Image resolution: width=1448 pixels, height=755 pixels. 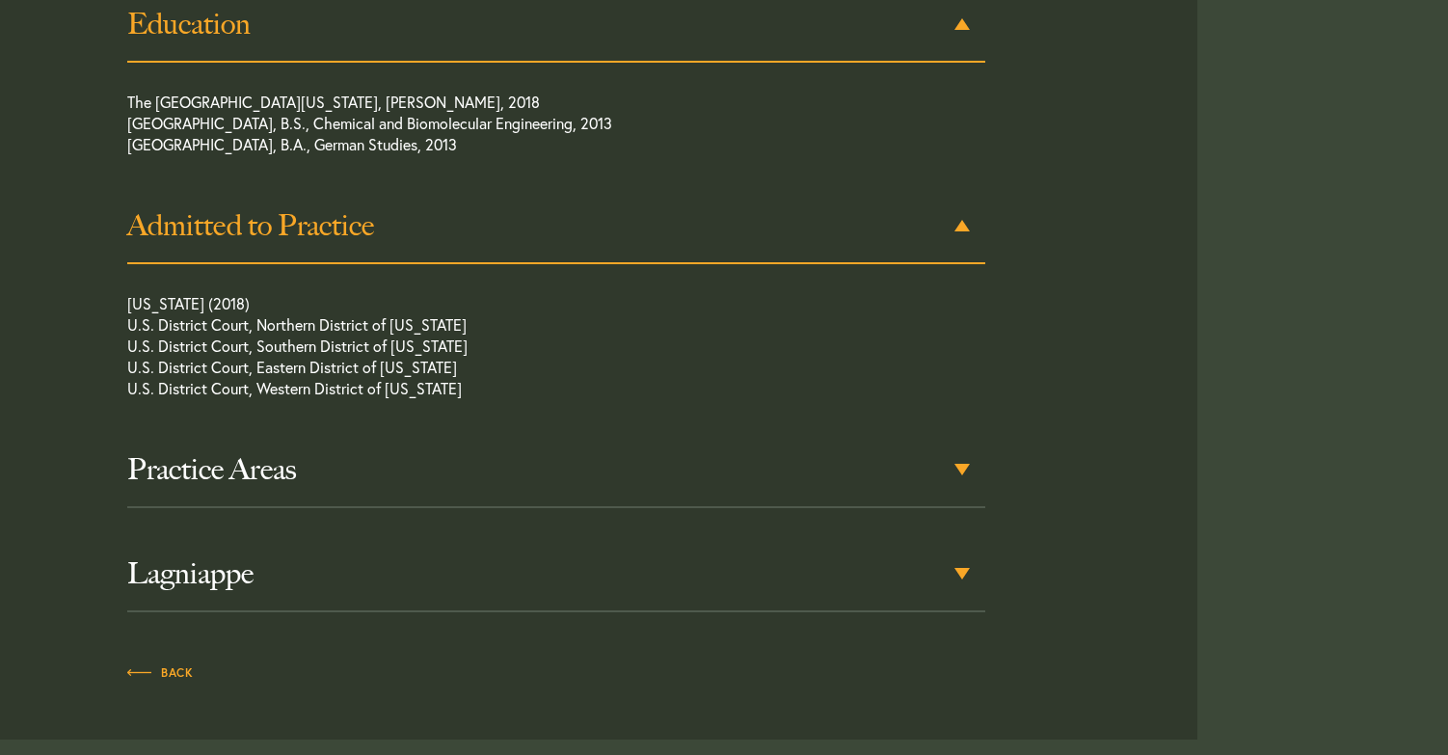 I want to click on h3: Education, so click(x=556, y=24).